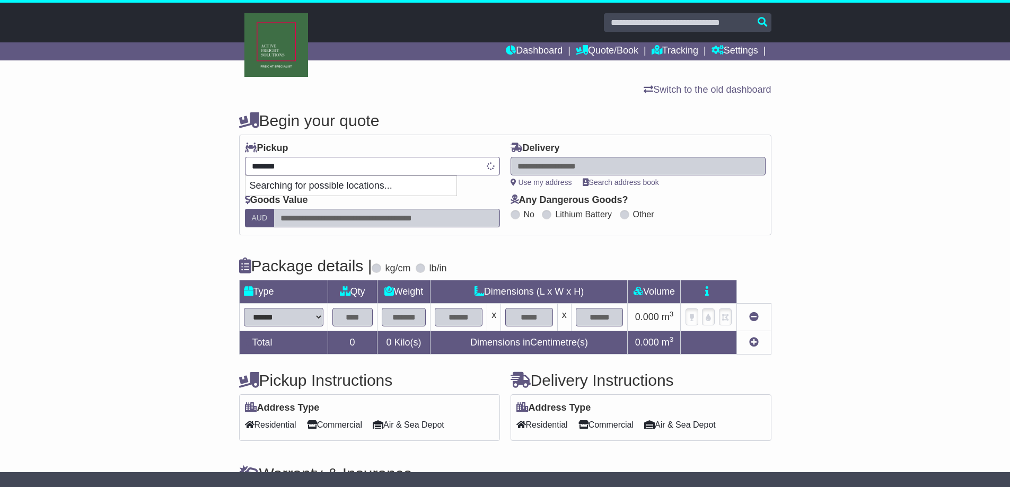 This screenshot has width=1010, height=487. I want to click on a: Remove this item, so click(754, 317).